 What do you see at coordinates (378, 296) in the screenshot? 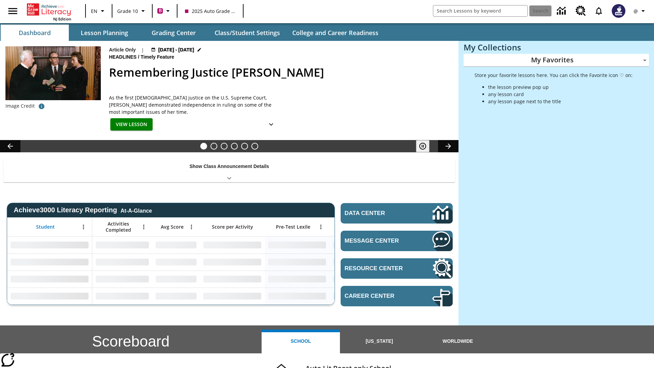
I see `span: Career Center` at bounding box center [378, 296].